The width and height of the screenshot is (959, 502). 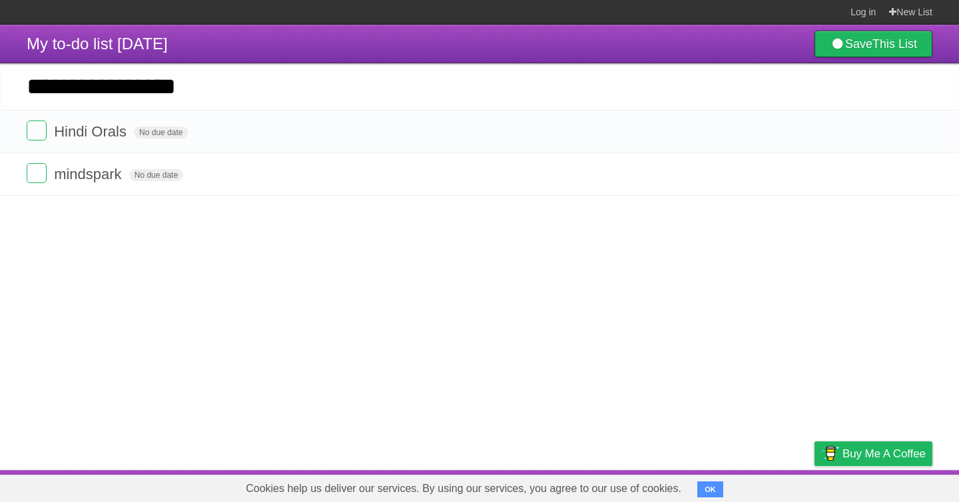 What do you see at coordinates (873, 44) in the screenshot?
I see `a: SaveThis List` at bounding box center [873, 44].